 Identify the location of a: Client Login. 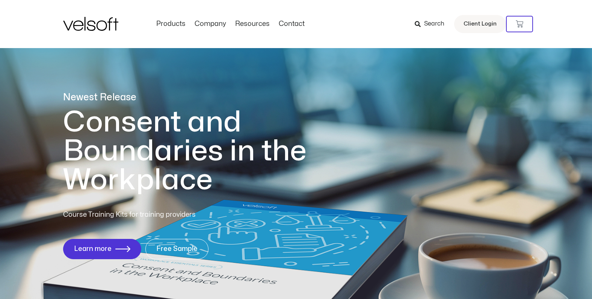
(480, 24).